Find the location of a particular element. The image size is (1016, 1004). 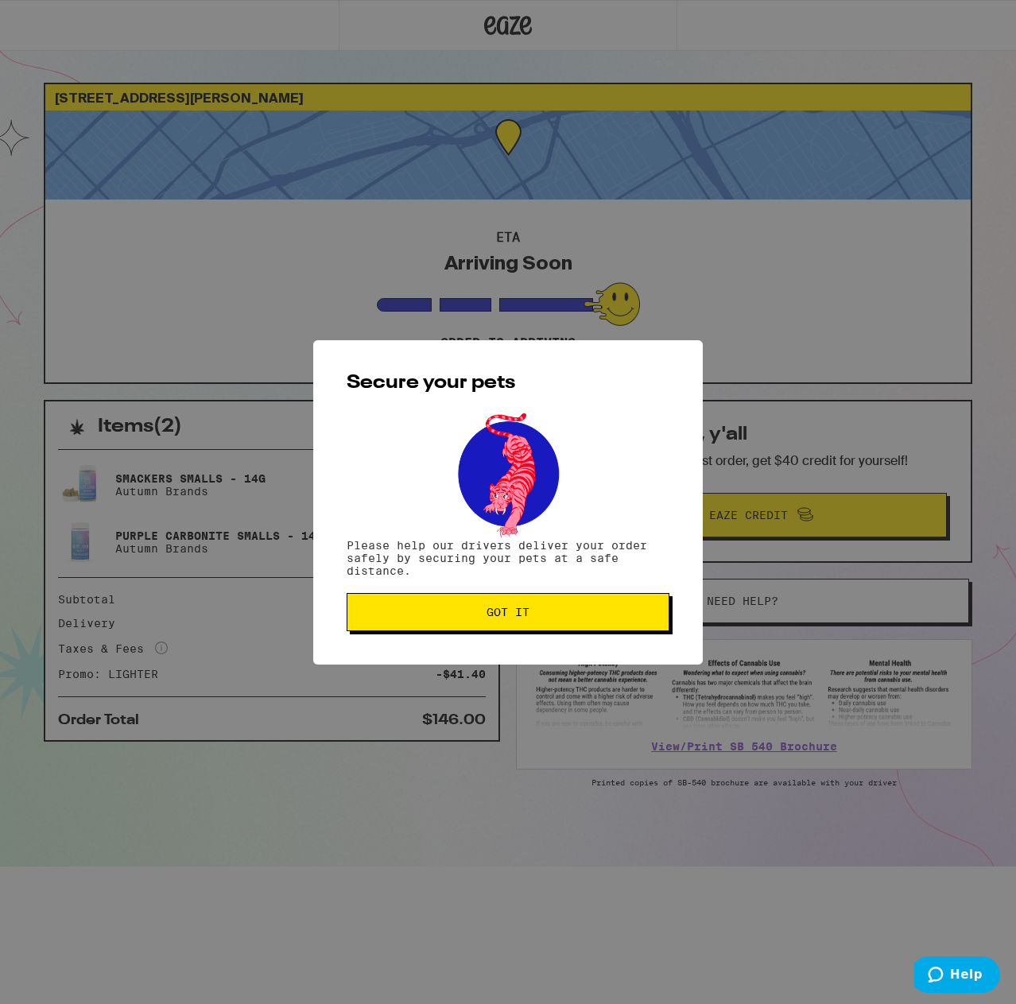

span: Got it is located at coordinates (508, 612).